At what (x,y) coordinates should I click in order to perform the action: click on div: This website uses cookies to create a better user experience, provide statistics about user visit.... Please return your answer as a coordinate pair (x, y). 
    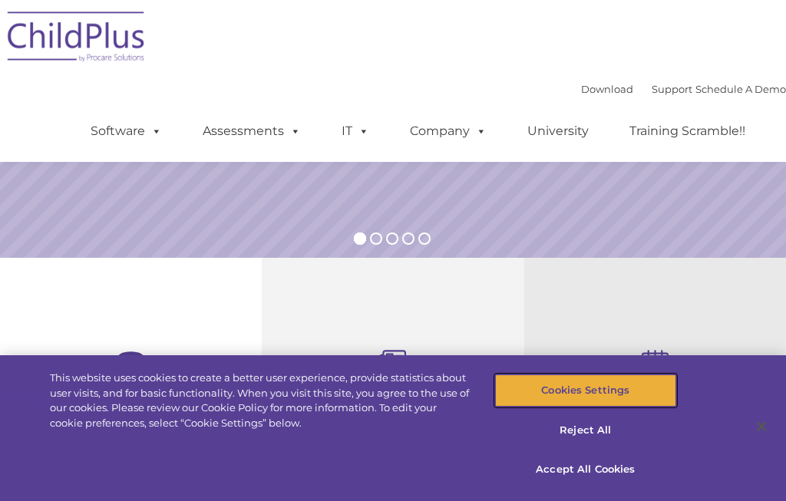
    Looking at the image, I should click on (260, 401).